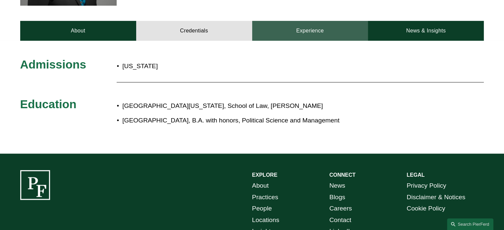  I want to click on a: Cookie Policy, so click(426, 209).